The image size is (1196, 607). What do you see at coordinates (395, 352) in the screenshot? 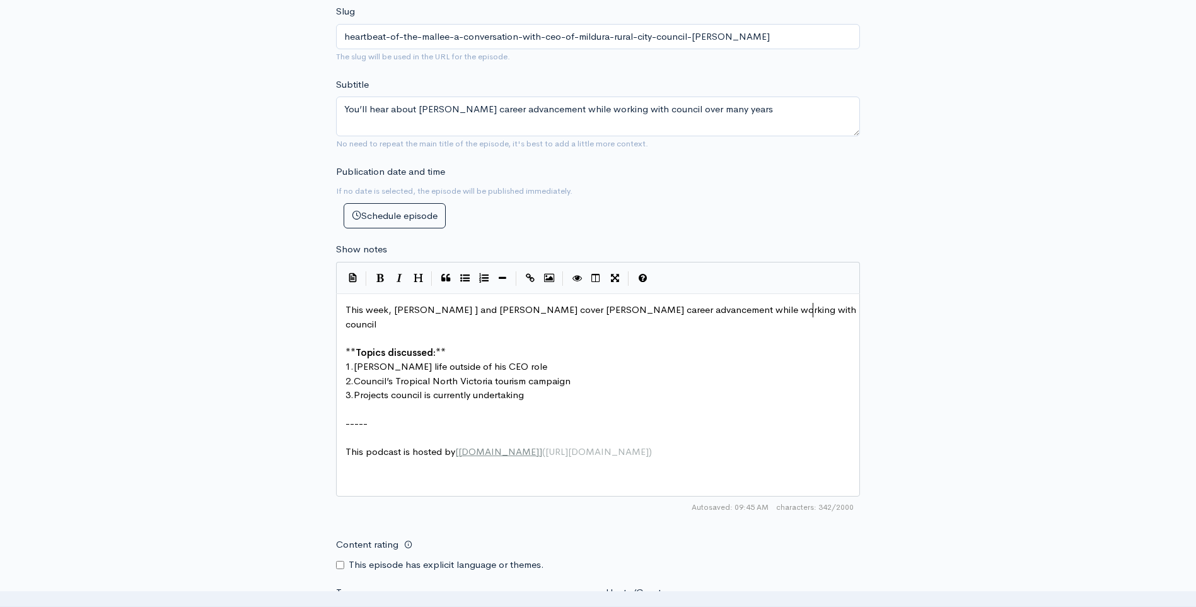
I see `span: Topics discussed:` at bounding box center [395, 352].